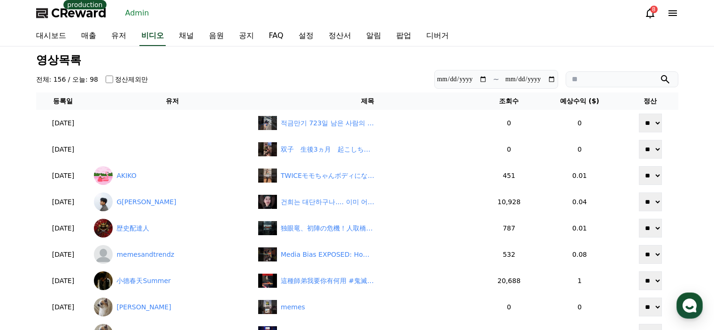 This screenshot has height=330, width=714. I want to click on div: TWICEモモちゃんボディになる#ダイエット #ダイエットママ #産後ダイエット #全身痩せ#脚痩せ, so click(328, 176).